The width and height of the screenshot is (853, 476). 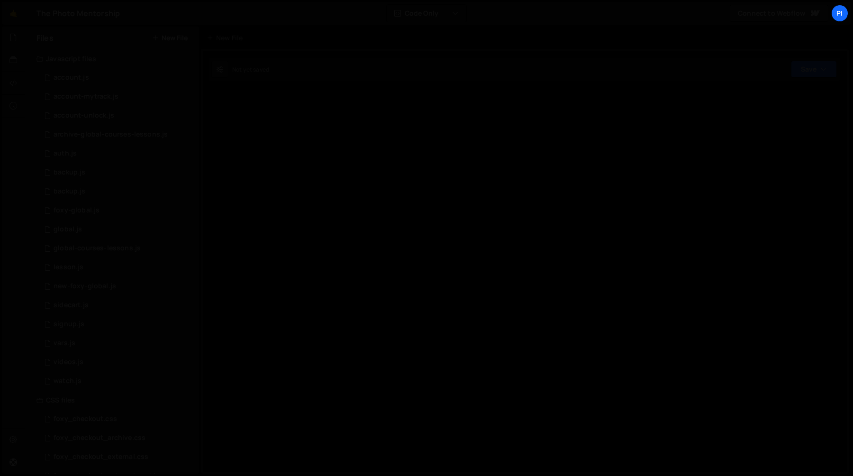 What do you see at coordinates (118, 97) in the screenshot?
I see `div: 13533/38628.js` at bounding box center [118, 97].